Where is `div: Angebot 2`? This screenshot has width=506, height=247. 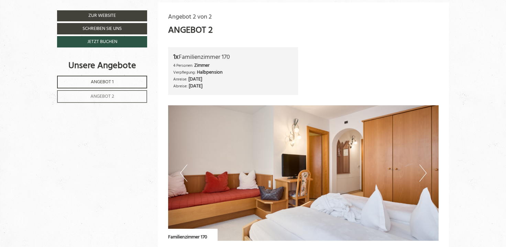 div: Angebot 2 is located at coordinates (190, 30).